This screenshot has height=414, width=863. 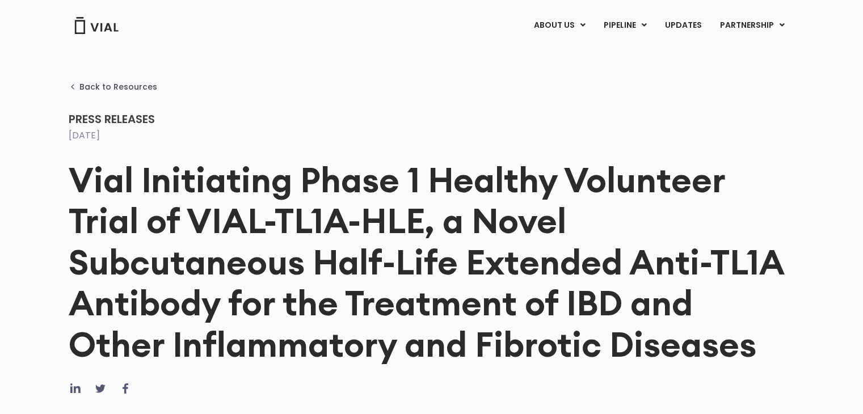 I want to click on h1: Vial Initiating Phase 1 Healthy Volunteer Trial of VIAL-TL1A-HLE, a Novel Subcutaneous Half-Life ..., so click(x=432, y=262).